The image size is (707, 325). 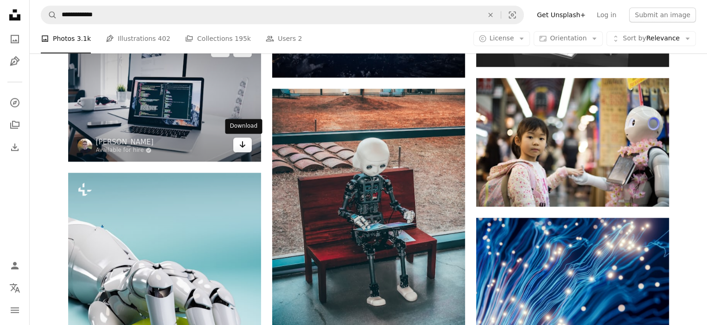 I want to click on a: black and white robot toy on red wooden table, so click(x=369, y=209).